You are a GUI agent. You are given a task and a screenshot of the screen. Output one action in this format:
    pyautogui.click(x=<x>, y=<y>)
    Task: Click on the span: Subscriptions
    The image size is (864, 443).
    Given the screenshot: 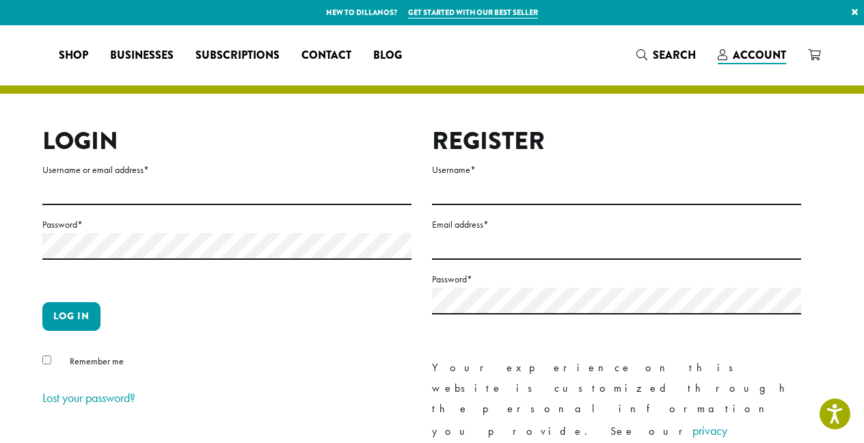 What is the action you would take?
    pyautogui.click(x=237, y=55)
    